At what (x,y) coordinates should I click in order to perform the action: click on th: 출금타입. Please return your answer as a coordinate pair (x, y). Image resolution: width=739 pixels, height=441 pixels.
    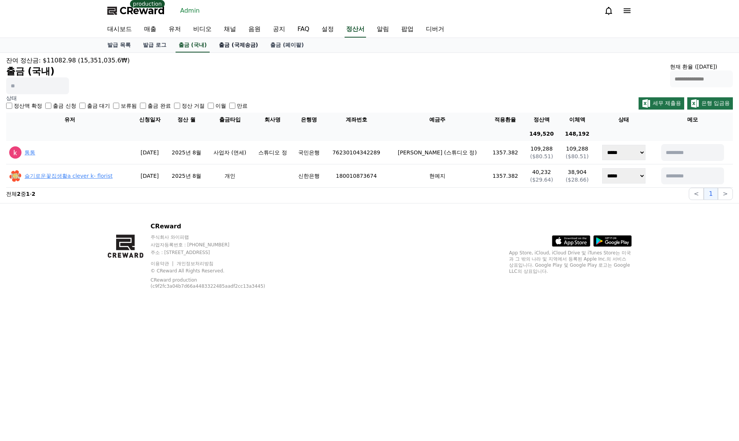
    Looking at the image, I should click on (230, 120).